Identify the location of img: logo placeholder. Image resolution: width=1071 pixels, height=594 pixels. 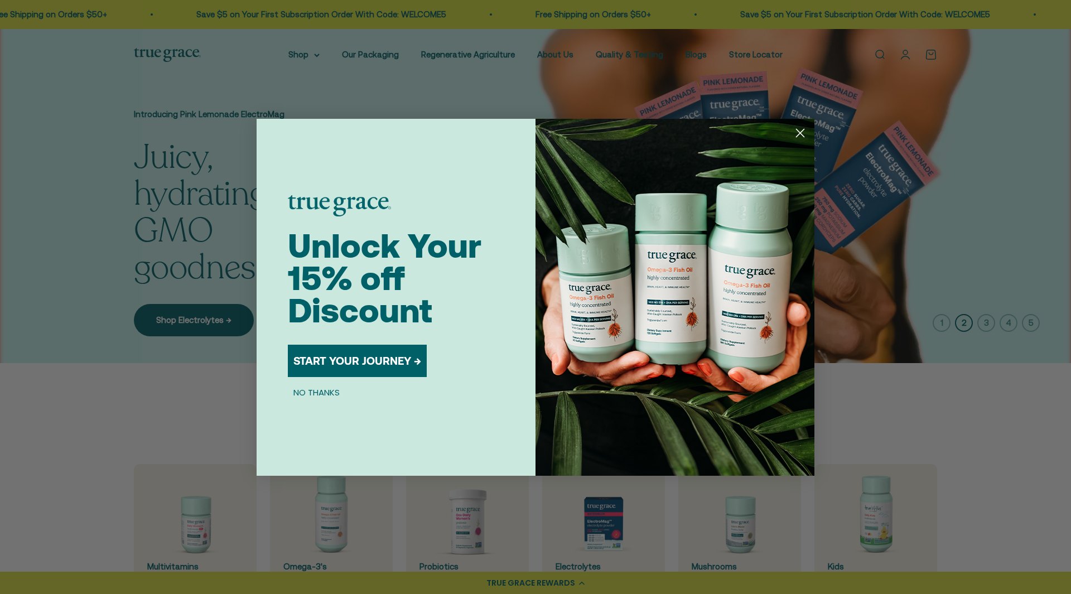
(339, 206).